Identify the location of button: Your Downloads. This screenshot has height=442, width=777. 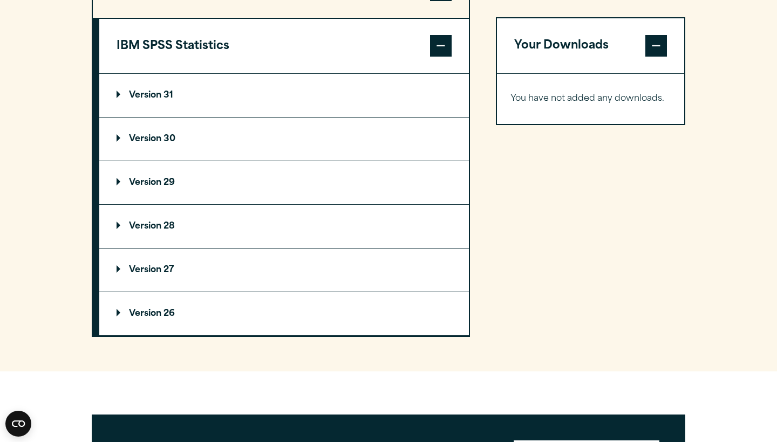
(590, 46).